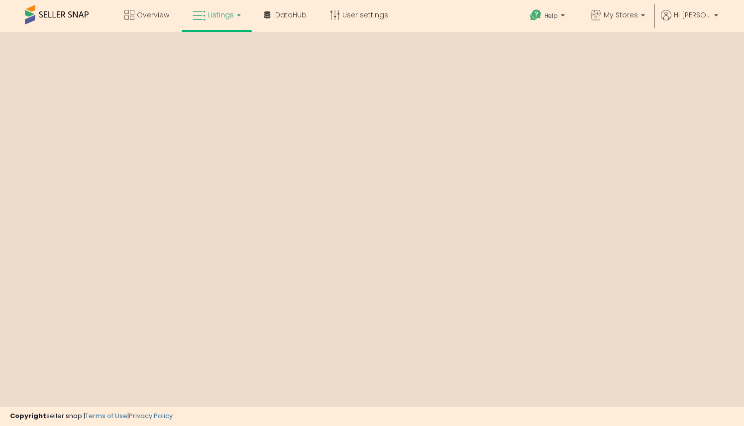 The width and height of the screenshot is (744, 426). I want to click on a: Help, so click(548, 17).